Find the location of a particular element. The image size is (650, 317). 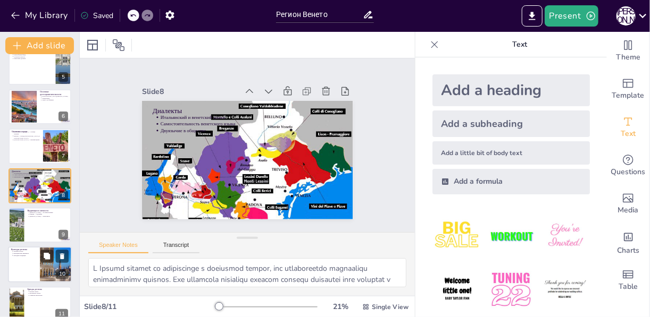

div: Saved is located at coordinates (97, 15).